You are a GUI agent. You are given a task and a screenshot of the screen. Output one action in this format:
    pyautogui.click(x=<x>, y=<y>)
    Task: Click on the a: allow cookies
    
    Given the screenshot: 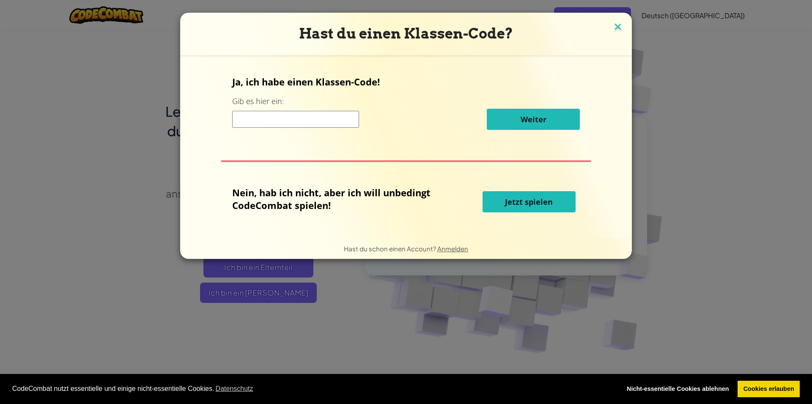 What is the action you would take?
    pyautogui.click(x=769, y=389)
    